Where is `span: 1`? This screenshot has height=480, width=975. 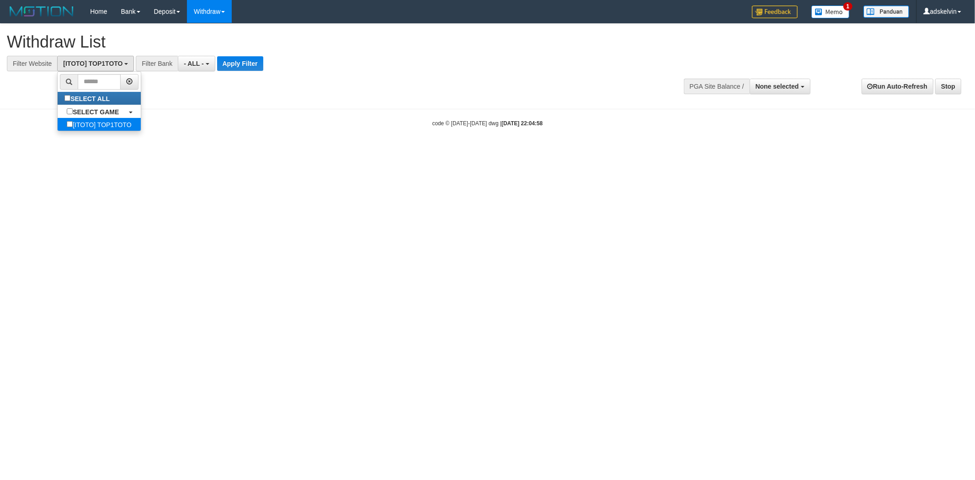
span: 1 is located at coordinates (848, 6).